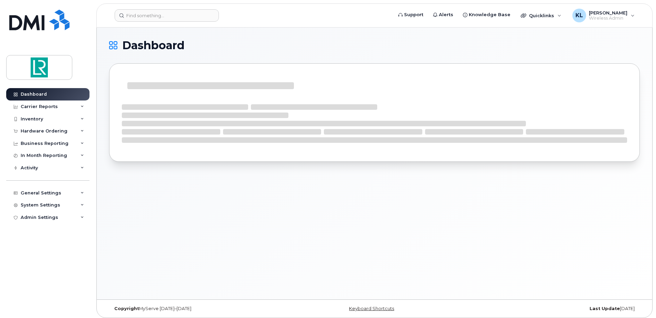 Image resolution: width=656 pixels, height=318 pixels. What do you see at coordinates (371, 308) in the screenshot?
I see `a: Keyboard Shortcuts` at bounding box center [371, 308].